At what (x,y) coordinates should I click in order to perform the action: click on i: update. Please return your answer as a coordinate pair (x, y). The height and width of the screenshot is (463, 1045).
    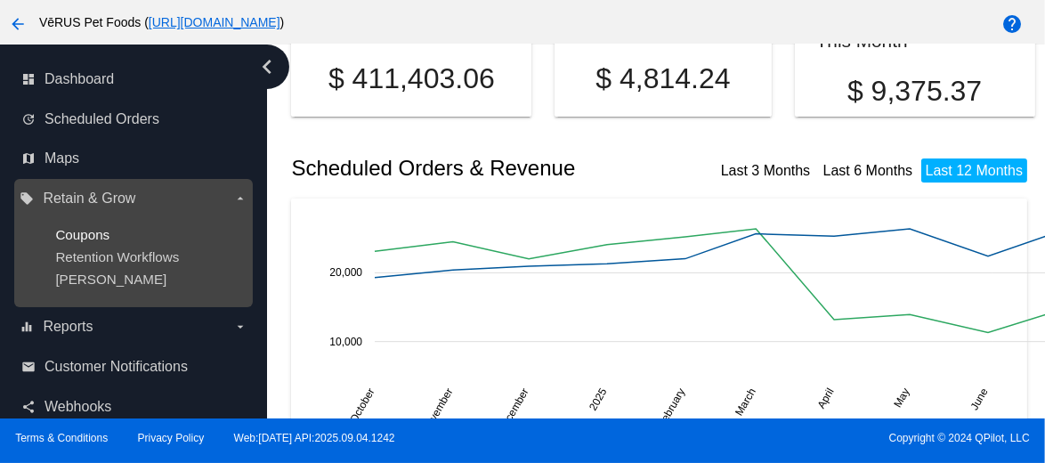
    Looking at the image, I should click on (28, 119).